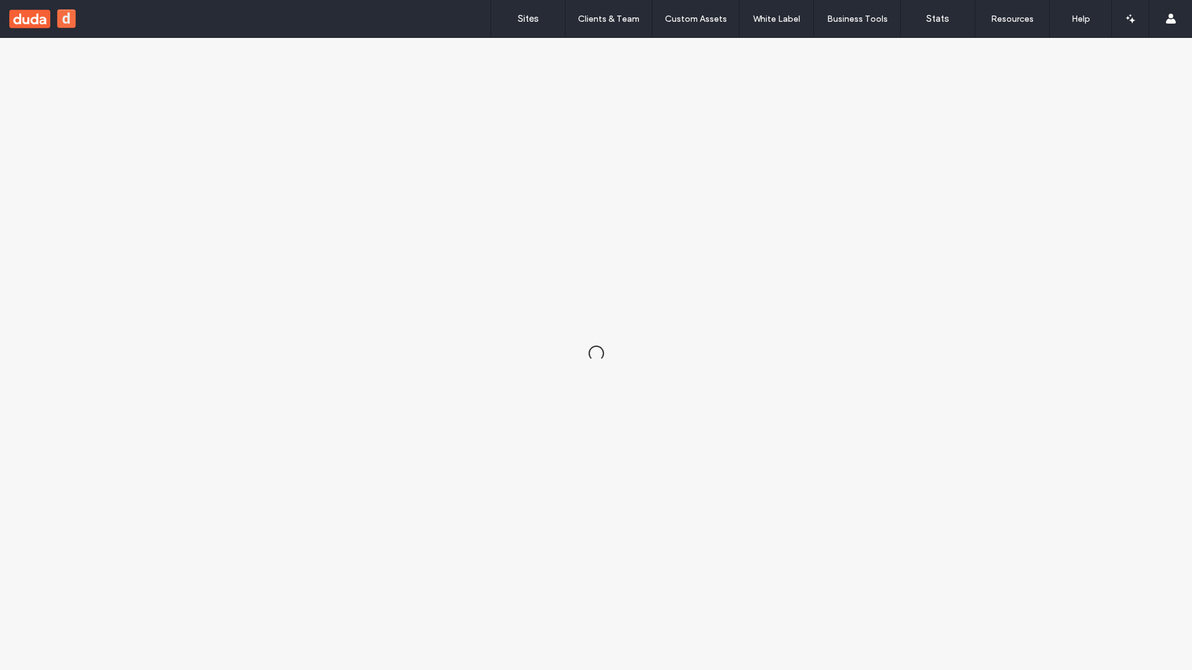 The height and width of the screenshot is (670, 1192). I want to click on label: Sites, so click(529, 19).